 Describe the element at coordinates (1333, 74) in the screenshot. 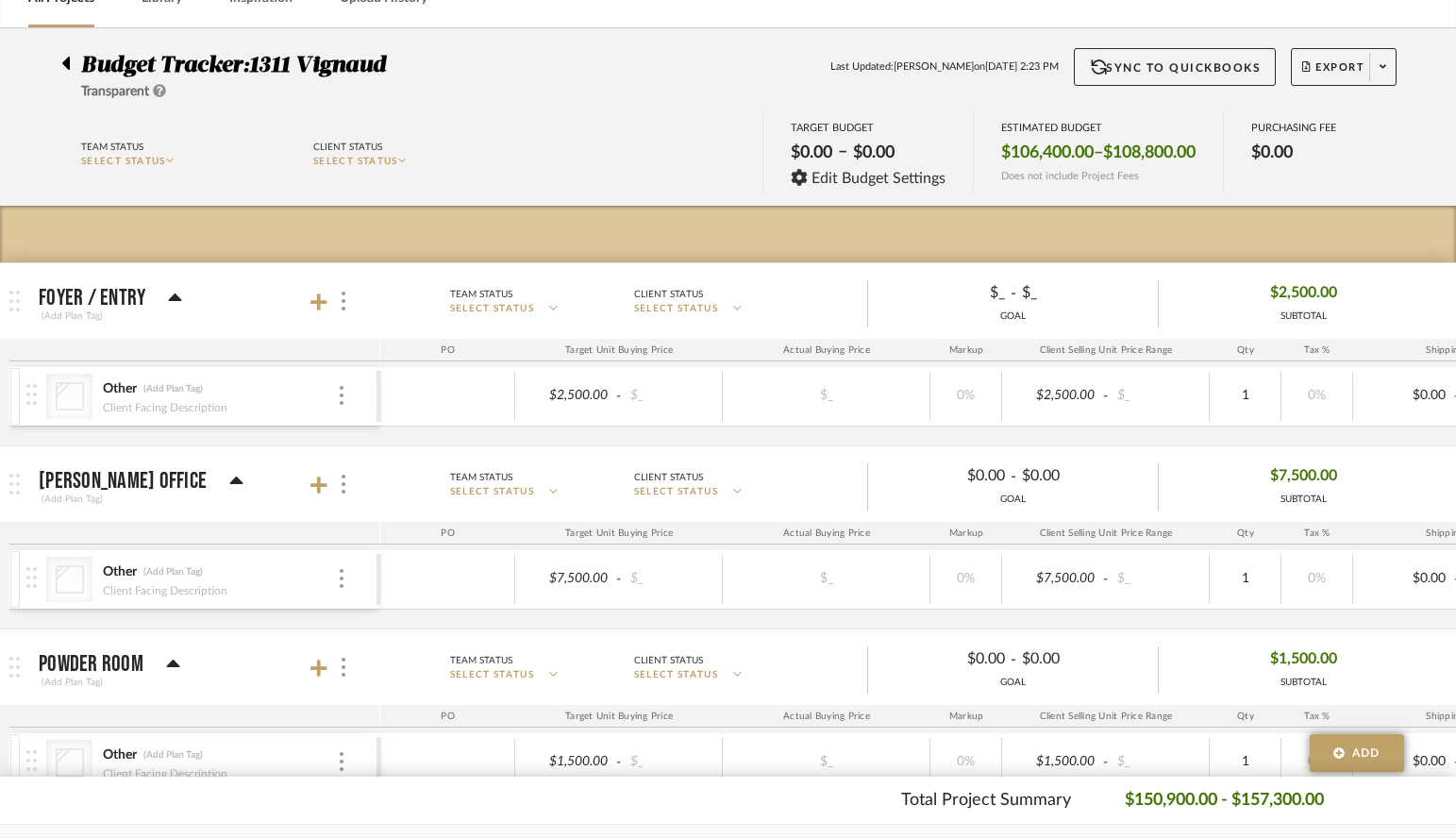

I see `span: Export` at that location.